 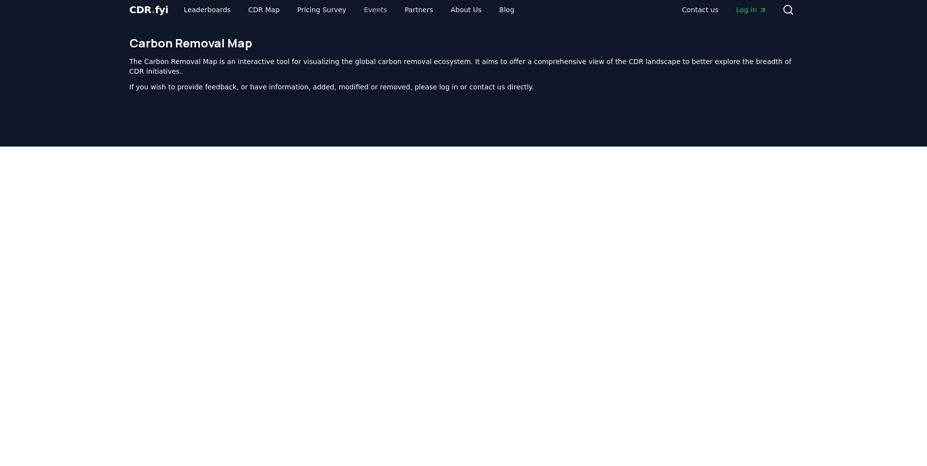 I want to click on span: CDR fyi, so click(x=149, y=10).